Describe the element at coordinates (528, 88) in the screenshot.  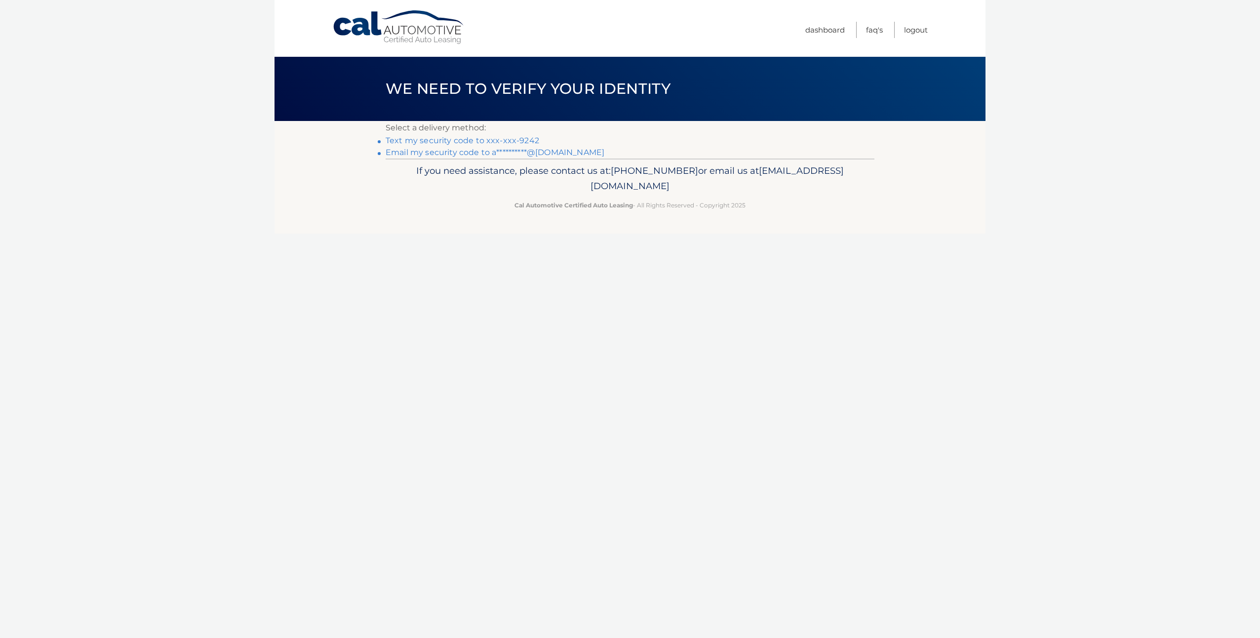
I see `span: We need to verify your identity` at that location.